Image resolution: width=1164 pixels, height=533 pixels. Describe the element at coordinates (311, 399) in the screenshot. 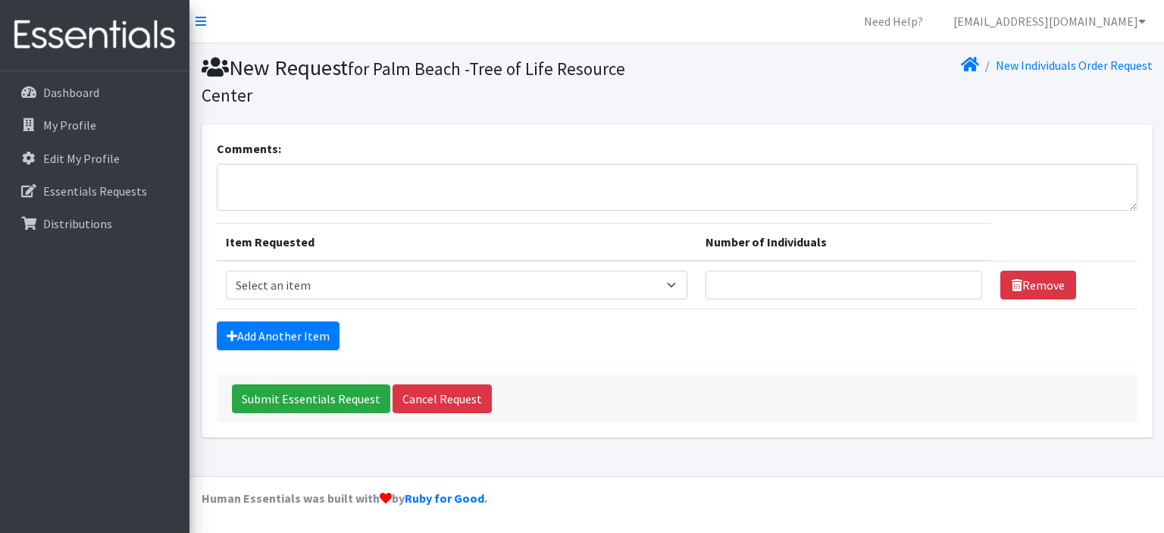

I see `input: Submit Essentials Request` at that location.